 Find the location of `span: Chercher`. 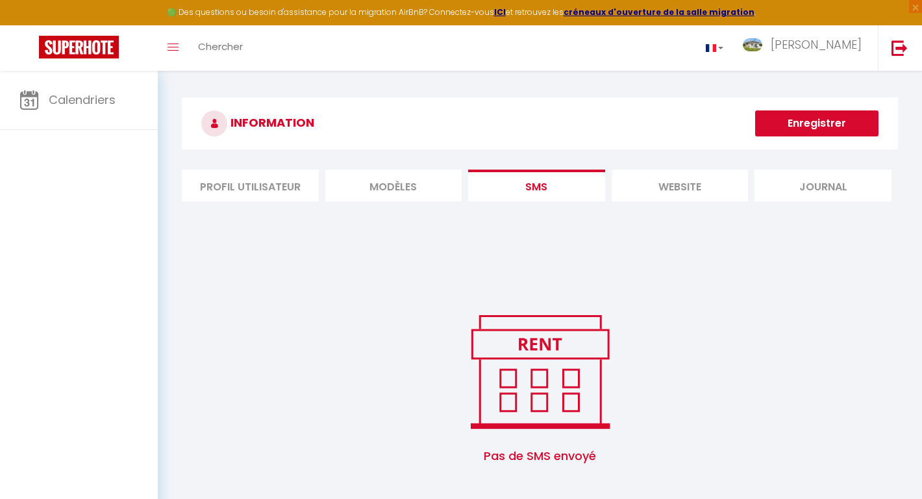

span: Chercher is located at coordinates (220, 46).